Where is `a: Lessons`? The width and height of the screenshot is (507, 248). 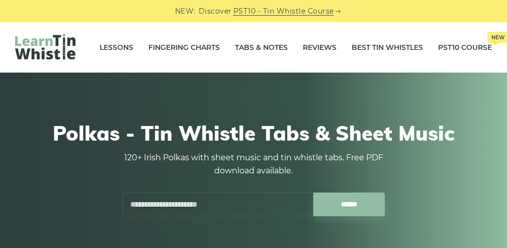
a: Lessons is located at coordinates (116, 47).